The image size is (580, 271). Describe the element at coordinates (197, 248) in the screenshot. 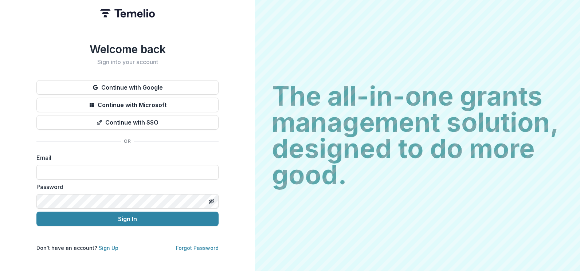

I see `a: Forgot Password` at that location.